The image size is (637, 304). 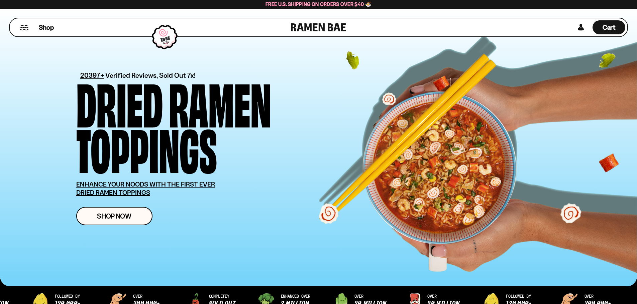 I want to click on div: Dried, so click(x=119, y=102).